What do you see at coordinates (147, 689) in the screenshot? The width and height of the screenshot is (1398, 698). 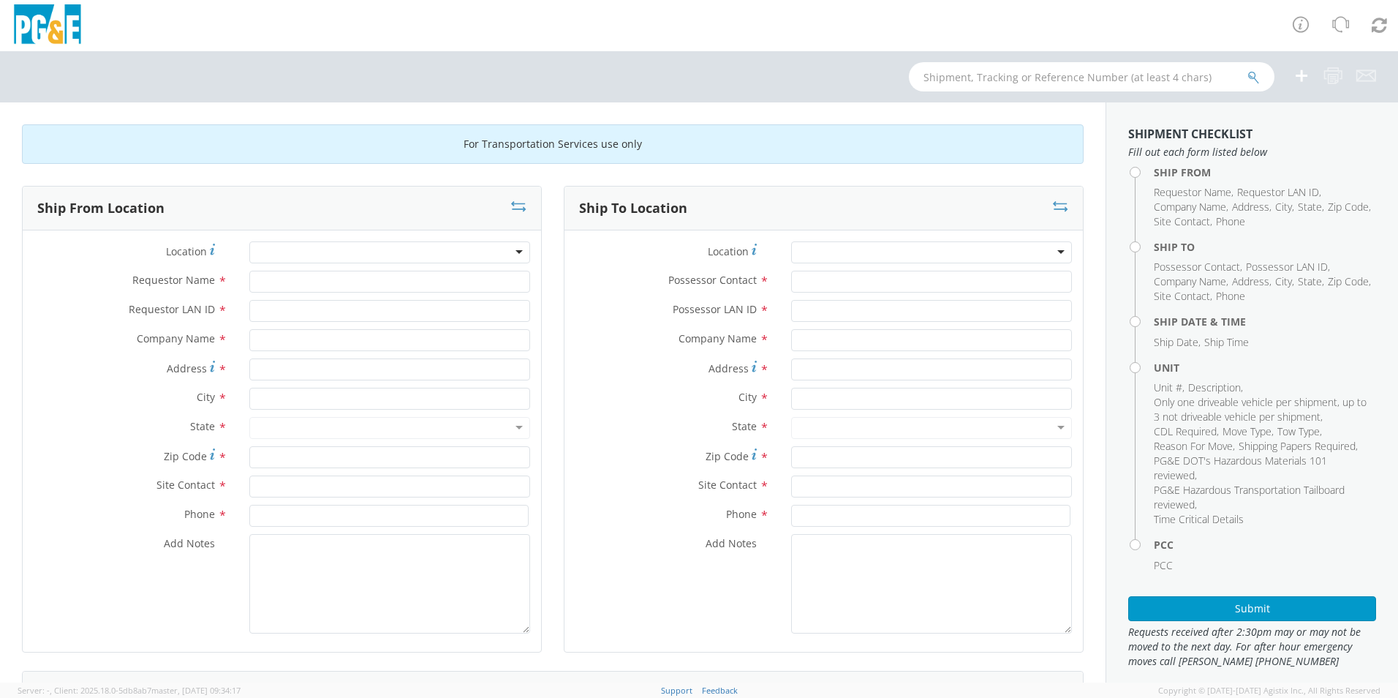 I see `span: Client: 2025.18.0-5db8ab7` at bounding box center [147, 689].